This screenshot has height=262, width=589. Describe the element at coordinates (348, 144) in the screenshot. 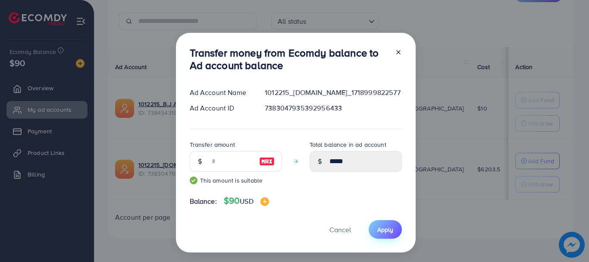

I see `label: Total balance in ad account` at that location.